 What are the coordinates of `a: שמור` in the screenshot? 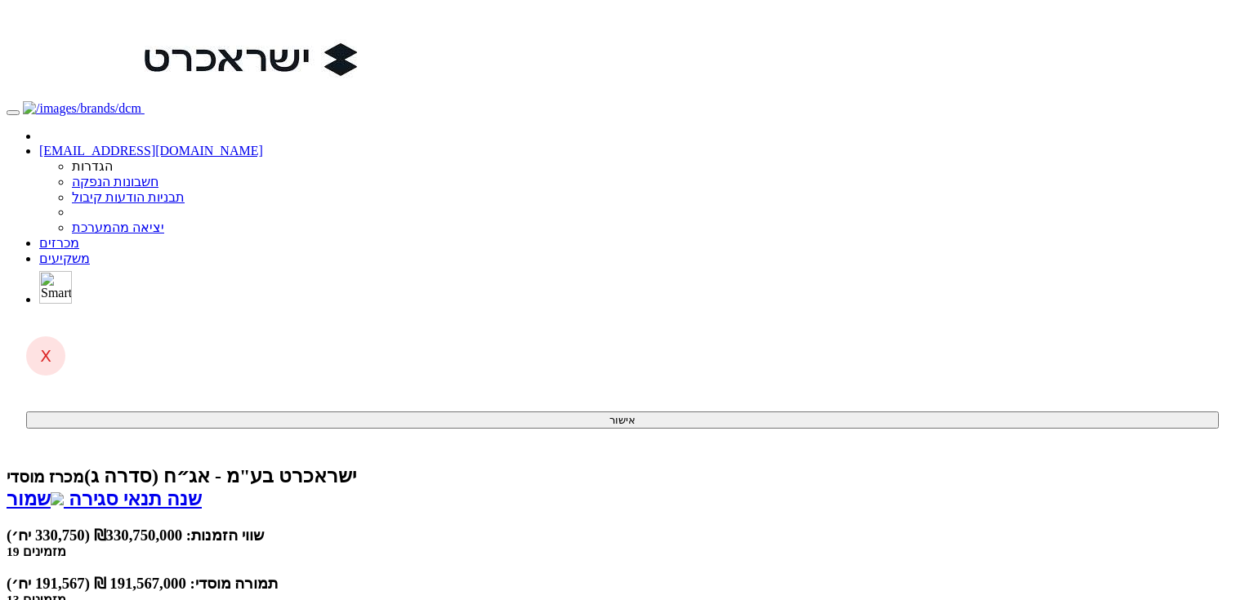 It's located at (35, 499).